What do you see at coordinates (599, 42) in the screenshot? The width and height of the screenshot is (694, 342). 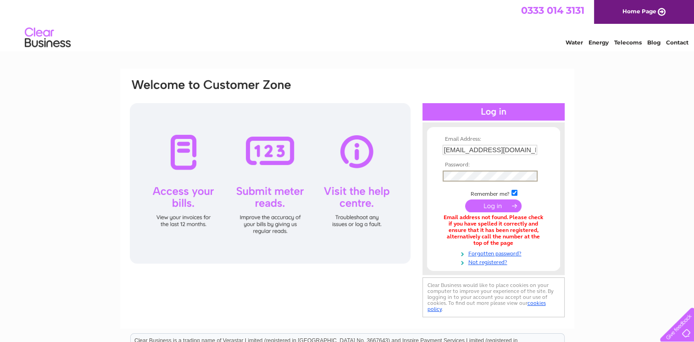 I see `a: Energy` at bounding box center [599, 42].